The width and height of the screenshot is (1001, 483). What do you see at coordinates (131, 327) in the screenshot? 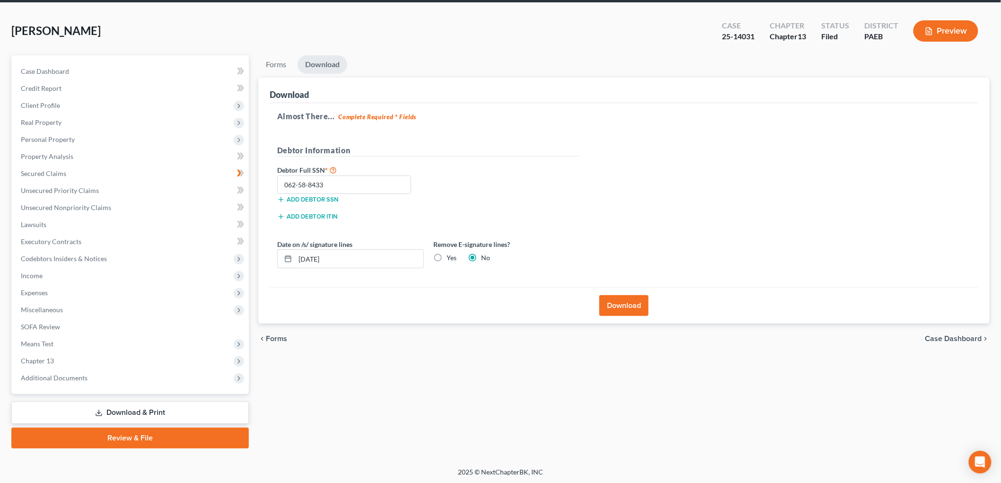
I see `a: SOFA Review` at bounding box center [131, 327].